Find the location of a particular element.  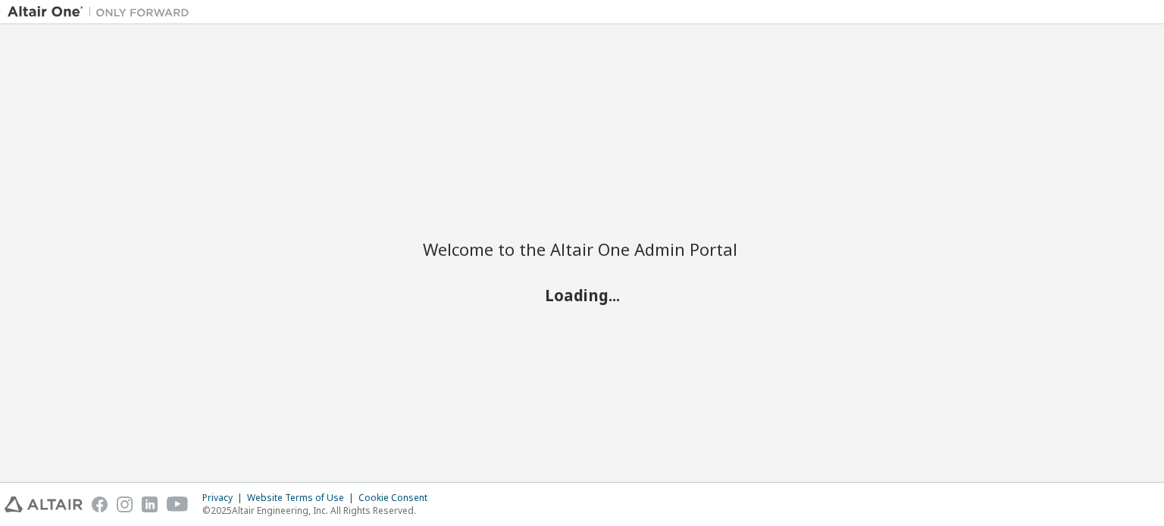

img: facebook.svg is located at coordinates (99, 504).